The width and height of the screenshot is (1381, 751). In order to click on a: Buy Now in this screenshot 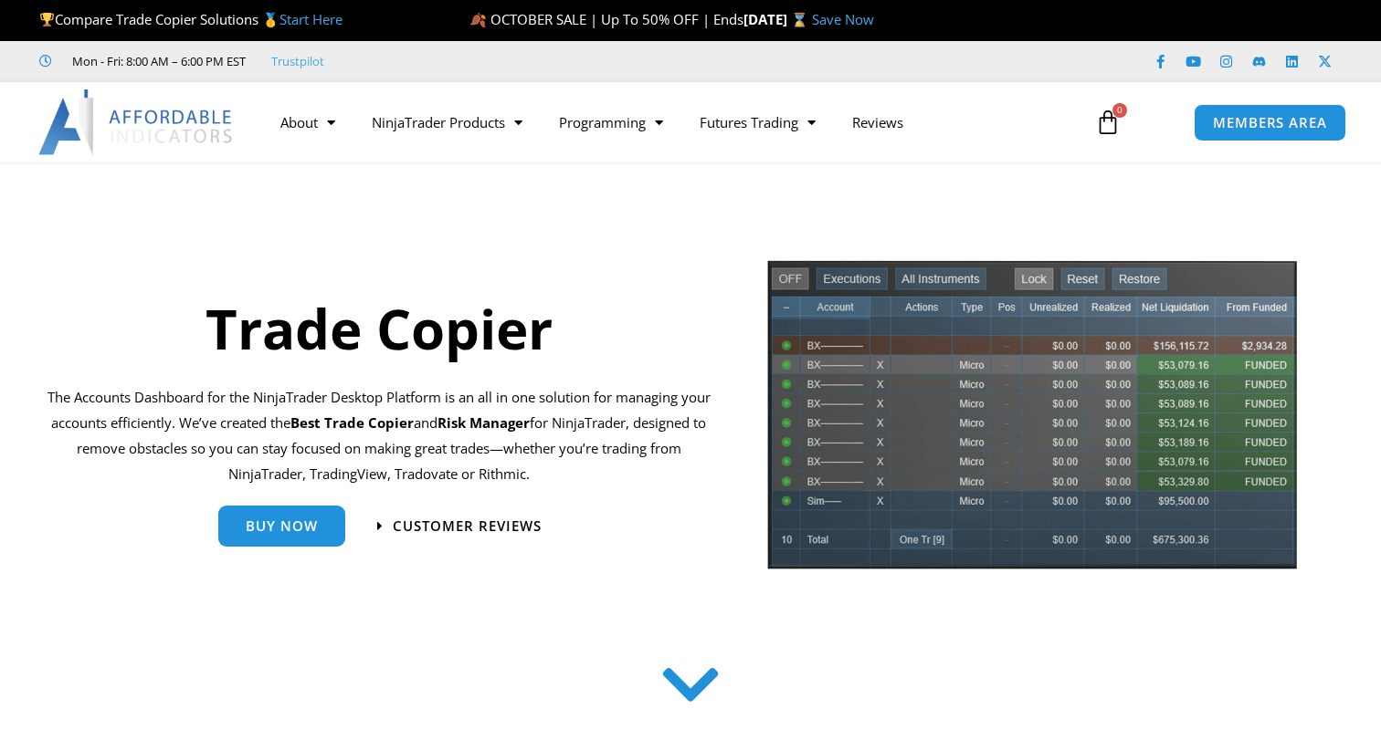, I will do `click(281, 526)`.